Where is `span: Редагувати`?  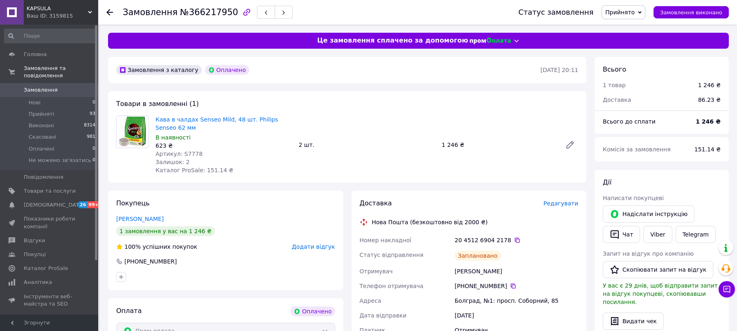
span: Редагувати is located at coordinates (560, 203).